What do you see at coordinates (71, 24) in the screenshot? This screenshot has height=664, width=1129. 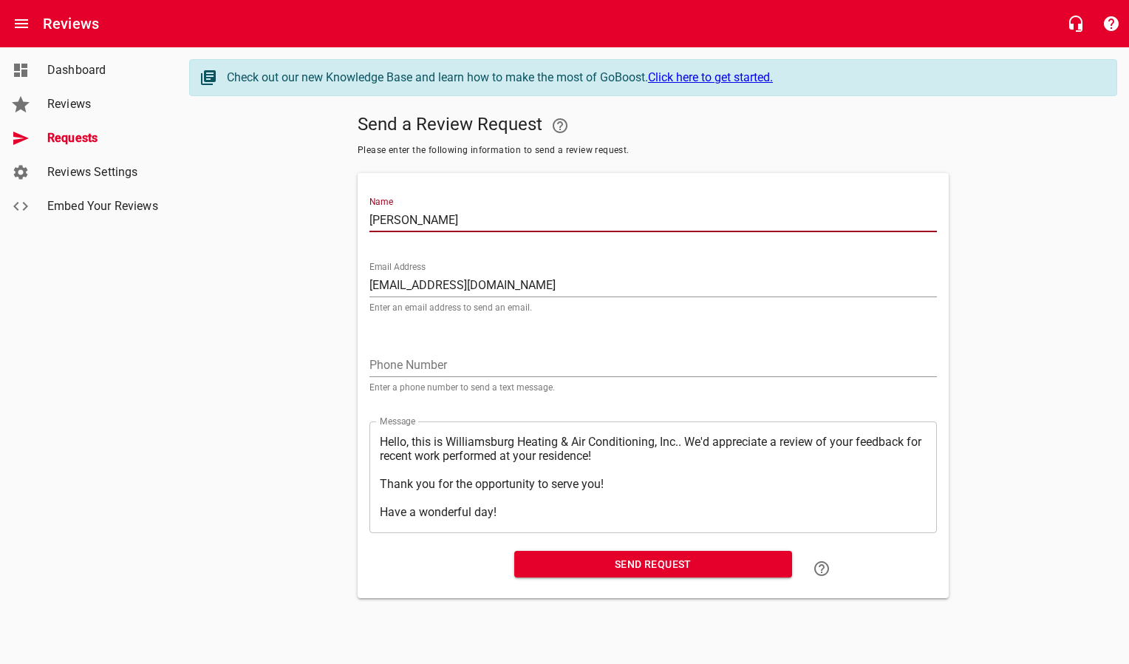 I see `h6: Reviews` at bounding box center [71, 24].